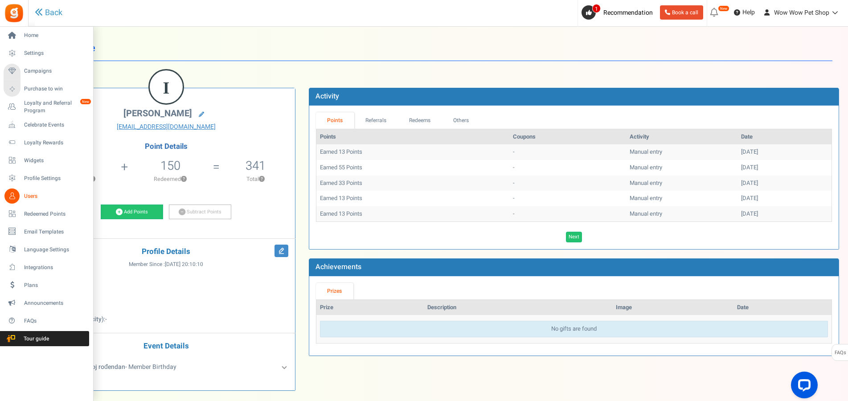 This screenshot has width=848, height=401. I want to click on button: Open LiveChat chat widget, so click(21, 17).